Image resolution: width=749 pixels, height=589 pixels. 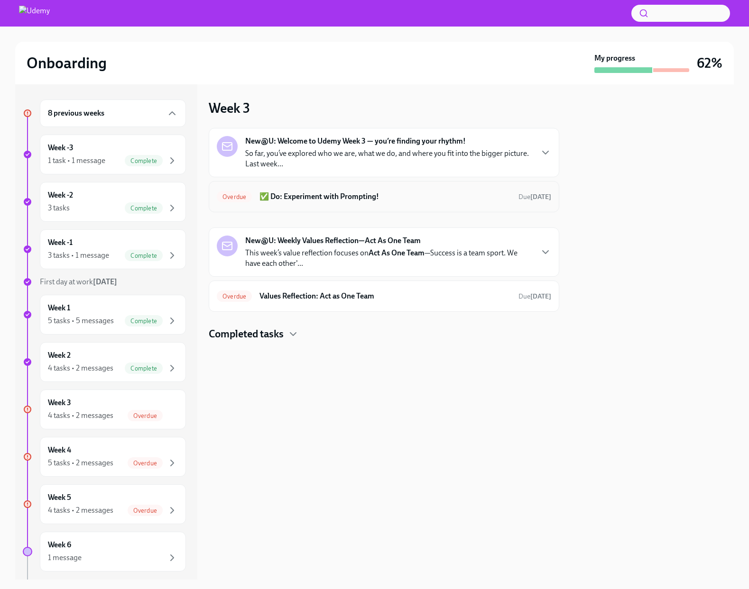 I want to click on a: Week 45 tasks • 2 messagesOverdue, so click(x=104, y=457).